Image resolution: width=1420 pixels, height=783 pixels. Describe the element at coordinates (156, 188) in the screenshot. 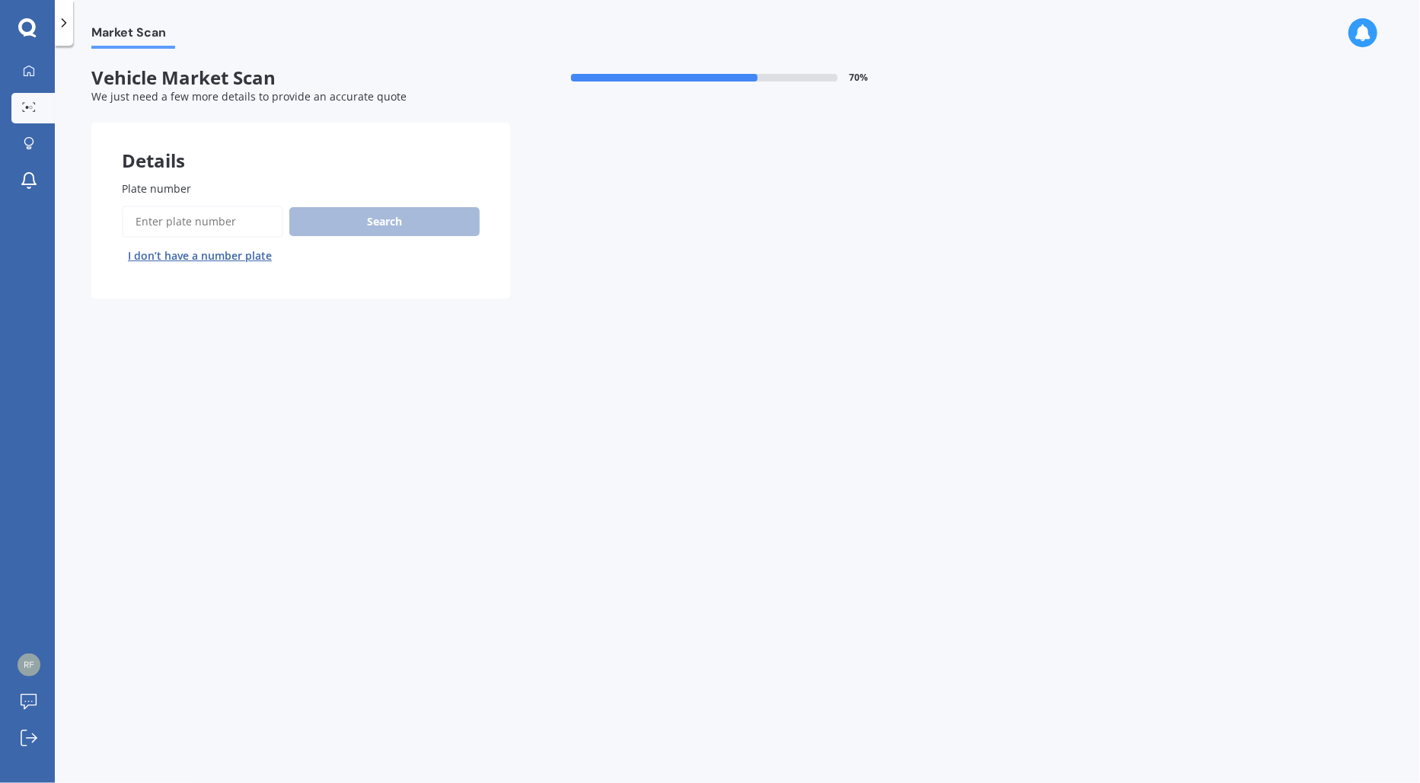

I see `span: Plate number` at that location.